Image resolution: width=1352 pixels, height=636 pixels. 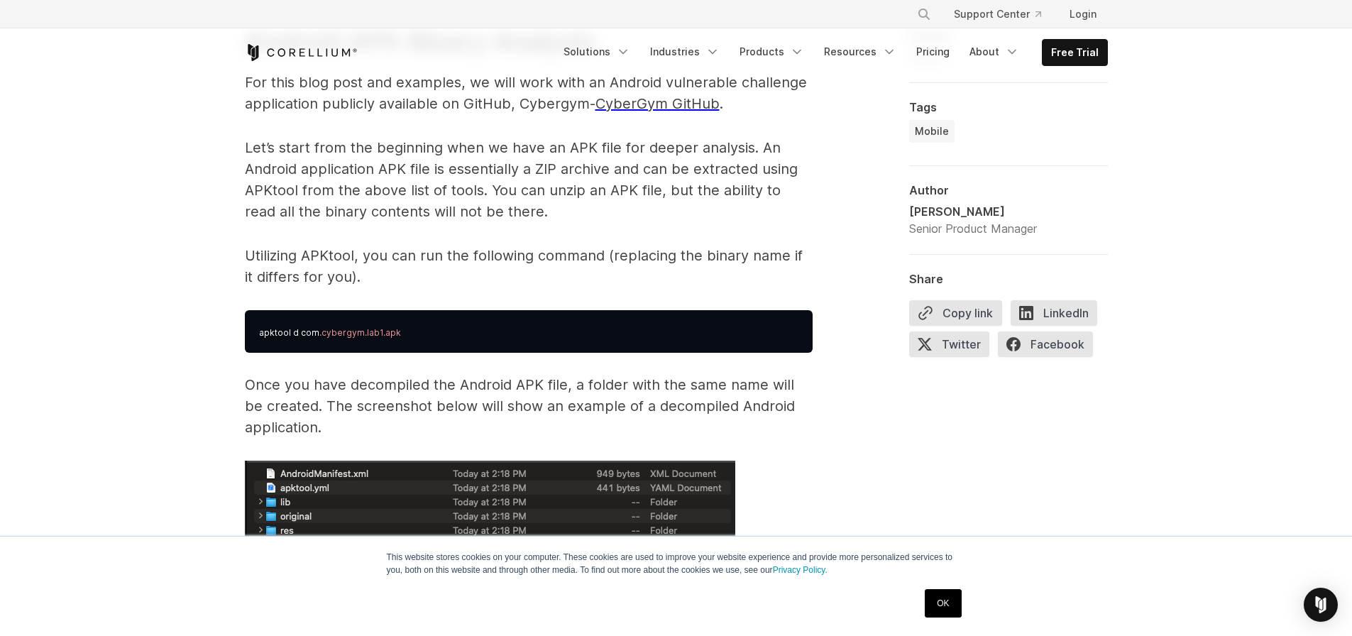 I want to click on p: Utilizing APKtool, you can run the following command (replacing the binary name if it differs for..., so click(x=529, y=266).